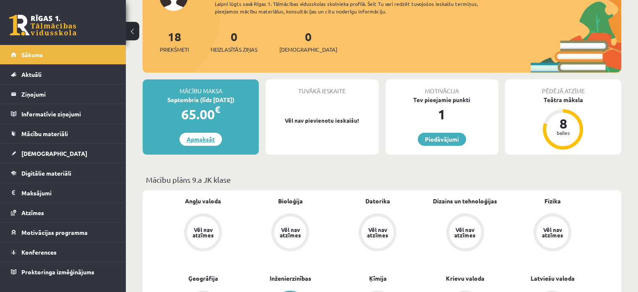  Describe the element at coordinates (203, 278) in the screenshot. I see `a: Ģeogrāfija` at that location.